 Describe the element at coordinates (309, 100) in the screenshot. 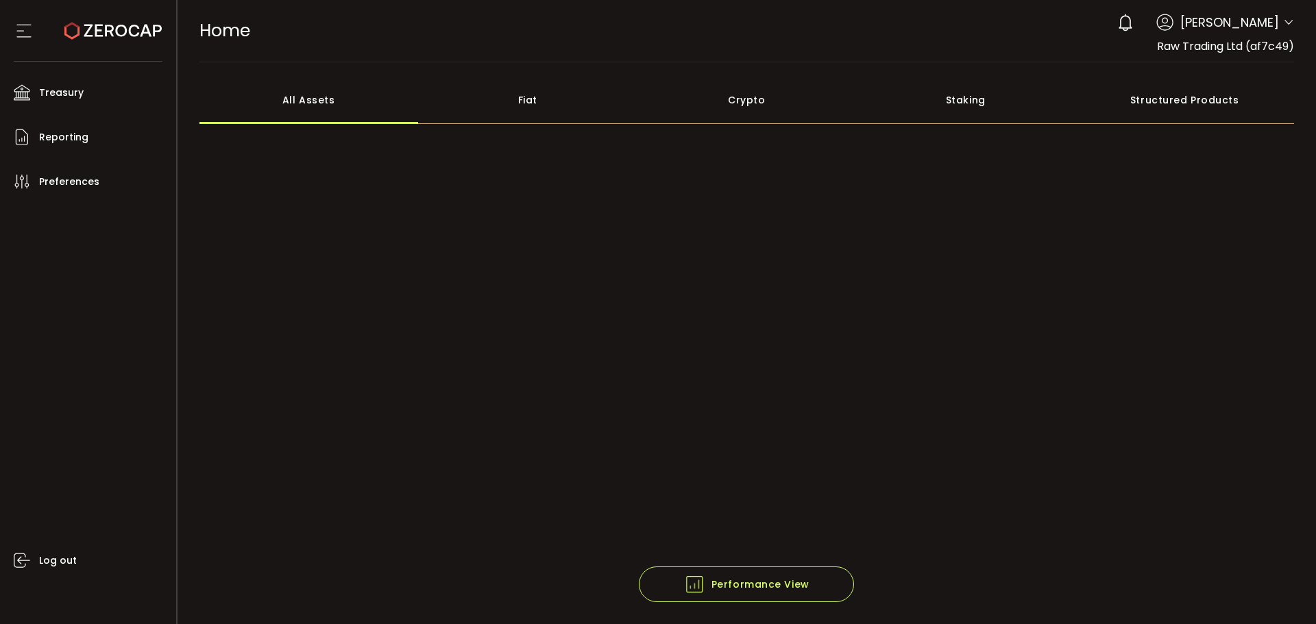

I see `div: All Assets` at that location.